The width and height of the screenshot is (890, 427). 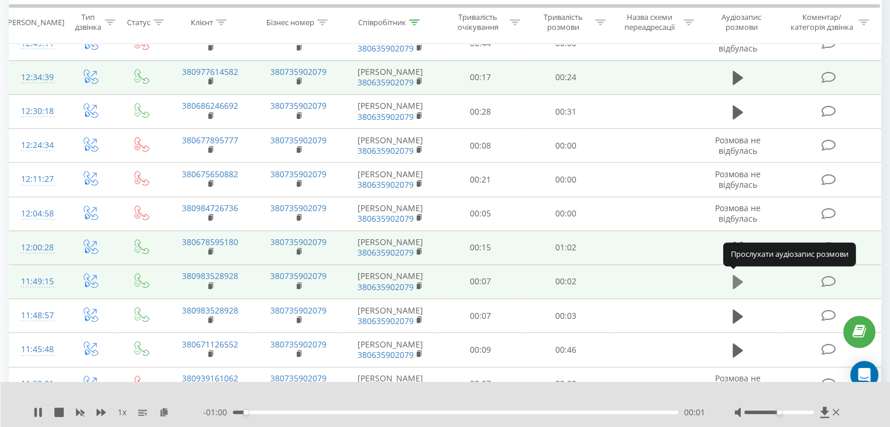 What do you see at coordinates (478, 22) in the screenshot?
I see `div: Тривалість очікування` at bounding box center [478, 22].